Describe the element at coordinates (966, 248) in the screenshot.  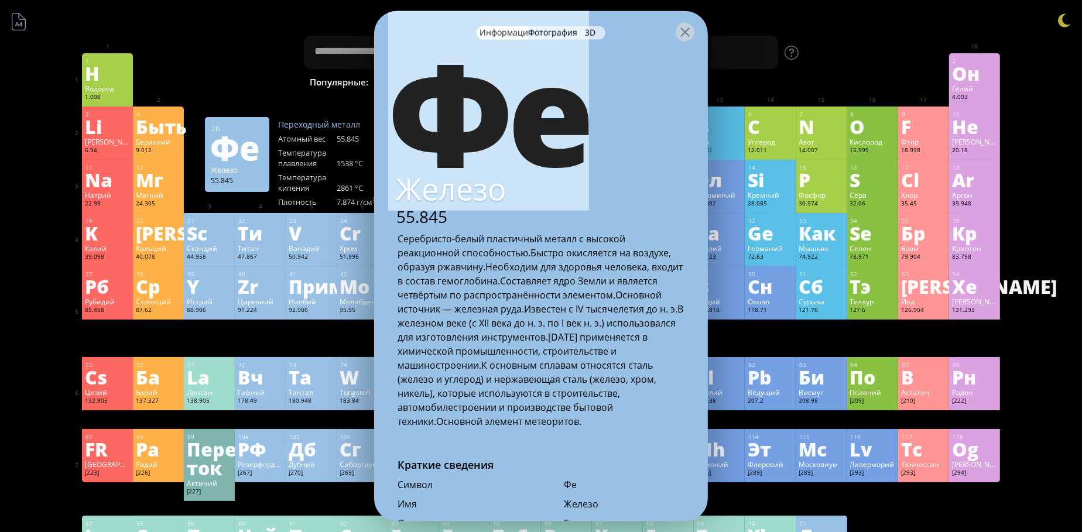
I see `ya-tr-span: Криптон` at that location.